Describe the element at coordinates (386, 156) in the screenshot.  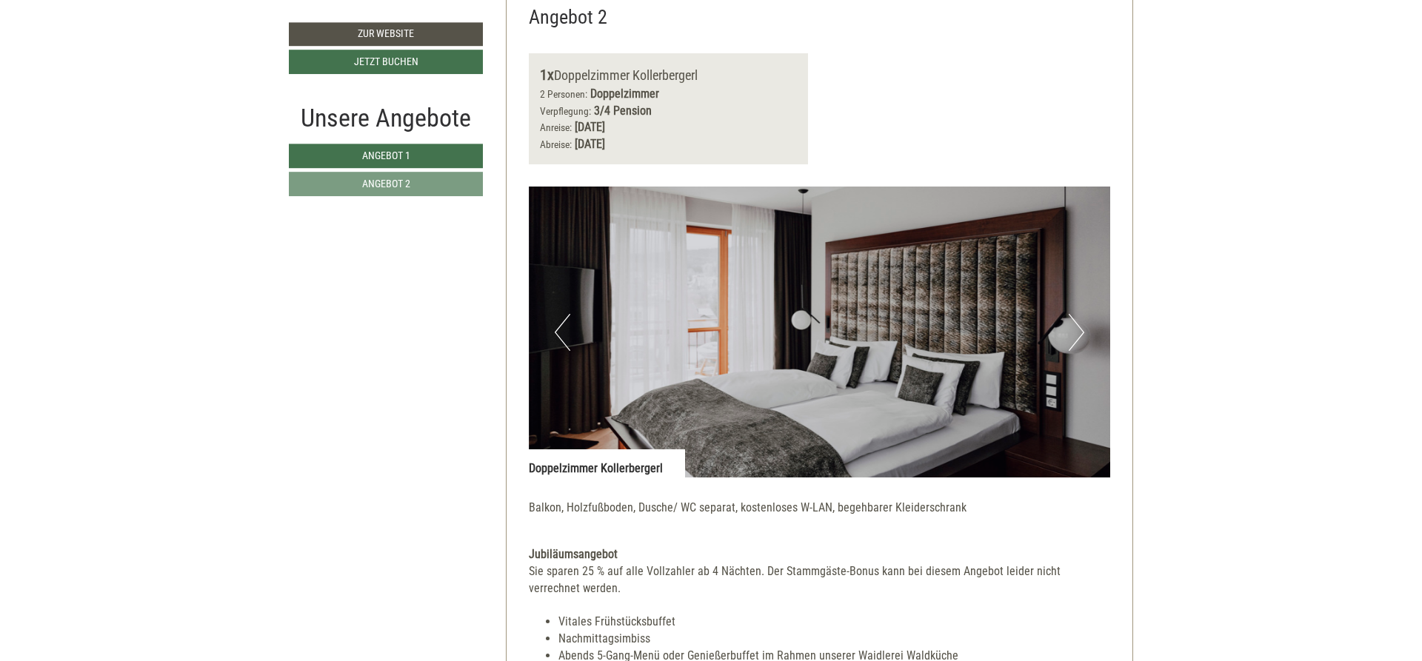
I see `span: Angebot 1` at that location.